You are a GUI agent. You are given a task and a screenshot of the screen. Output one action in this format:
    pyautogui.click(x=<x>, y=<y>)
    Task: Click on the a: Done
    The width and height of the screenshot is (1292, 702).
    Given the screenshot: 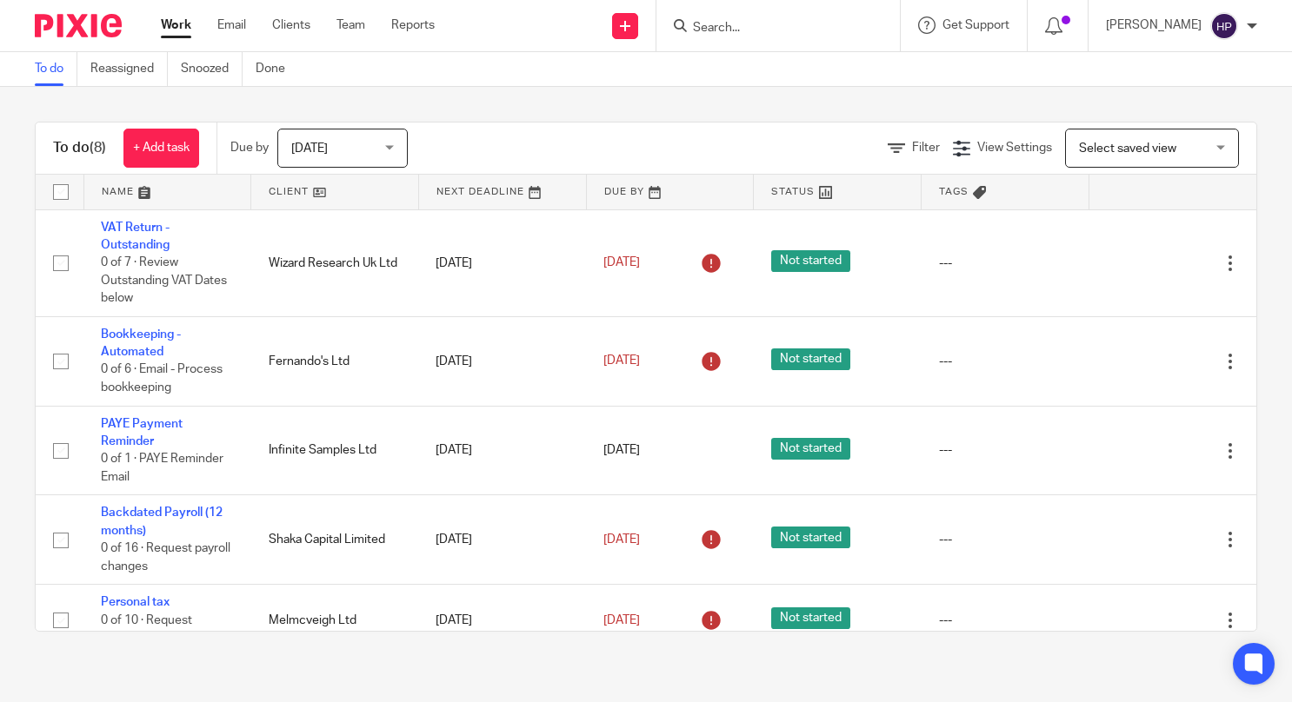 What is the action you would take?
    pyautogui.click(x=276, y=69)
    